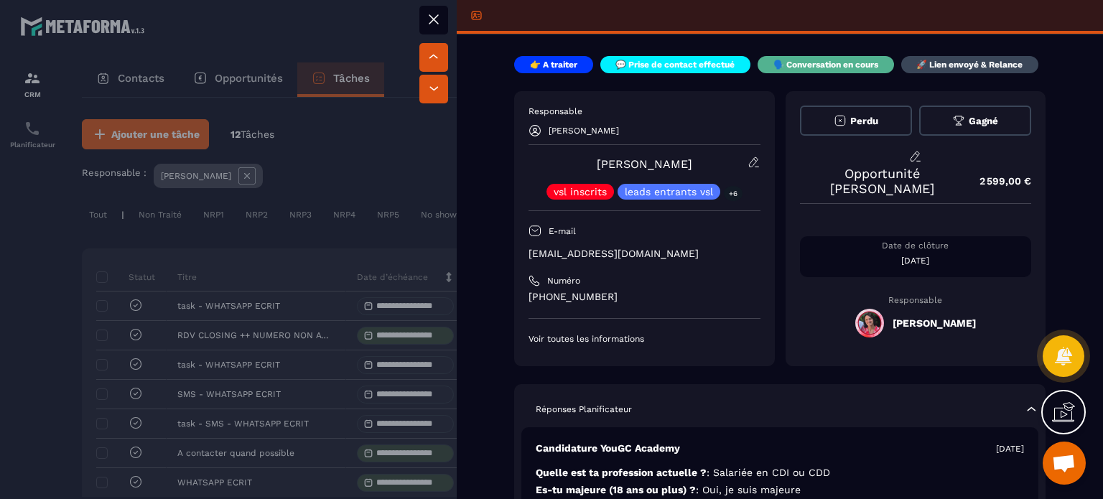 Image resolution: width=1103 pixels, height=499 pixels. Describe the element at coordinates (769, 473) in the screenshot. I see `span: : Salariée en CDI ou CDD` at that location.